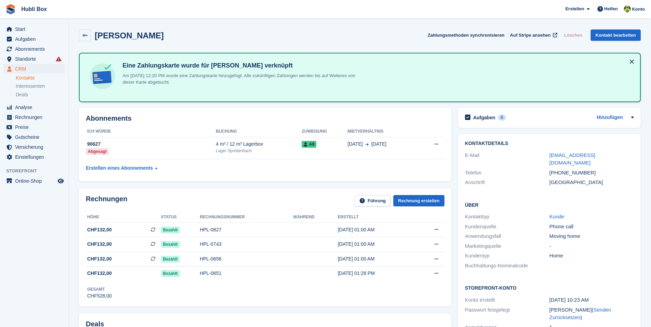 The height and width of the screenshot is (327, 651). Describe the element at coordinates (507, 300) in the screenshot. I see `div: Konto erstellt` at that location.